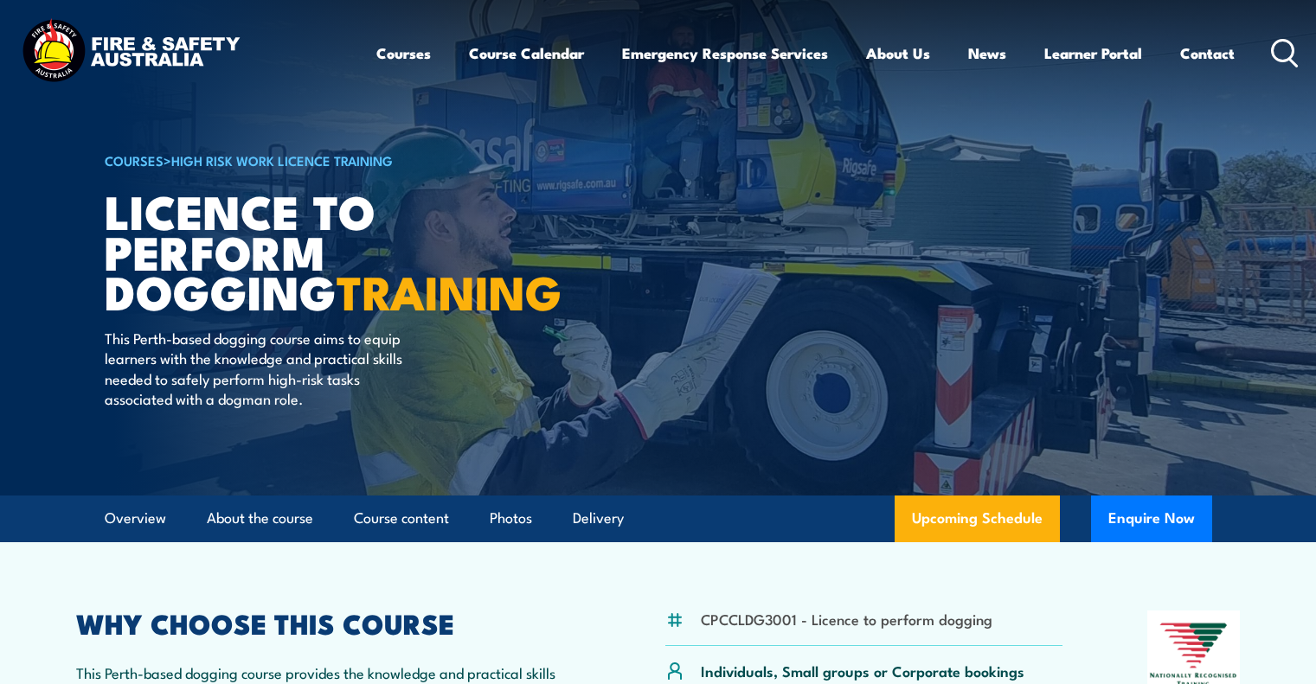  I want to click on a: About the course, so click(260, 518).